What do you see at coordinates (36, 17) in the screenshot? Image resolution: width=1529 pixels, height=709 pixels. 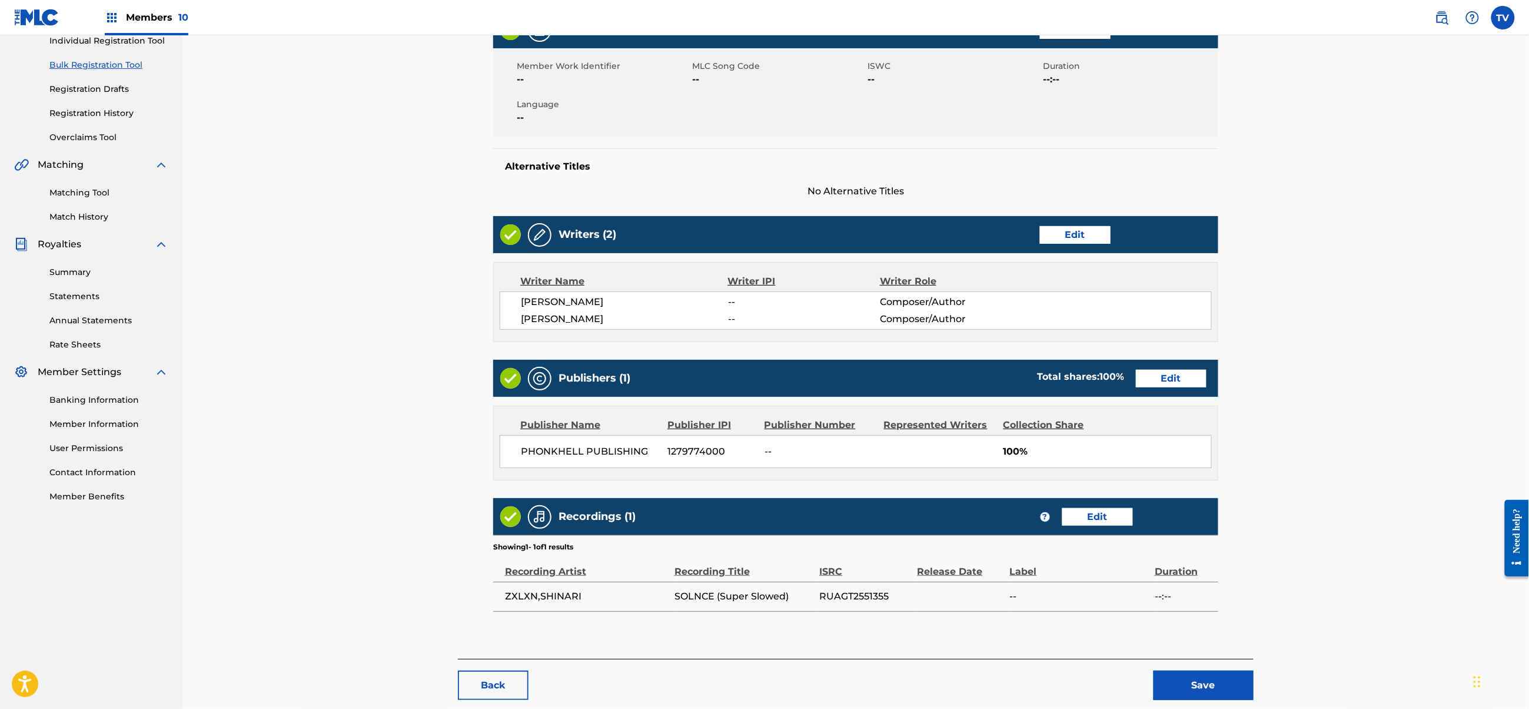 I see `img: MLC Logo` at bounding box center [36, 17].